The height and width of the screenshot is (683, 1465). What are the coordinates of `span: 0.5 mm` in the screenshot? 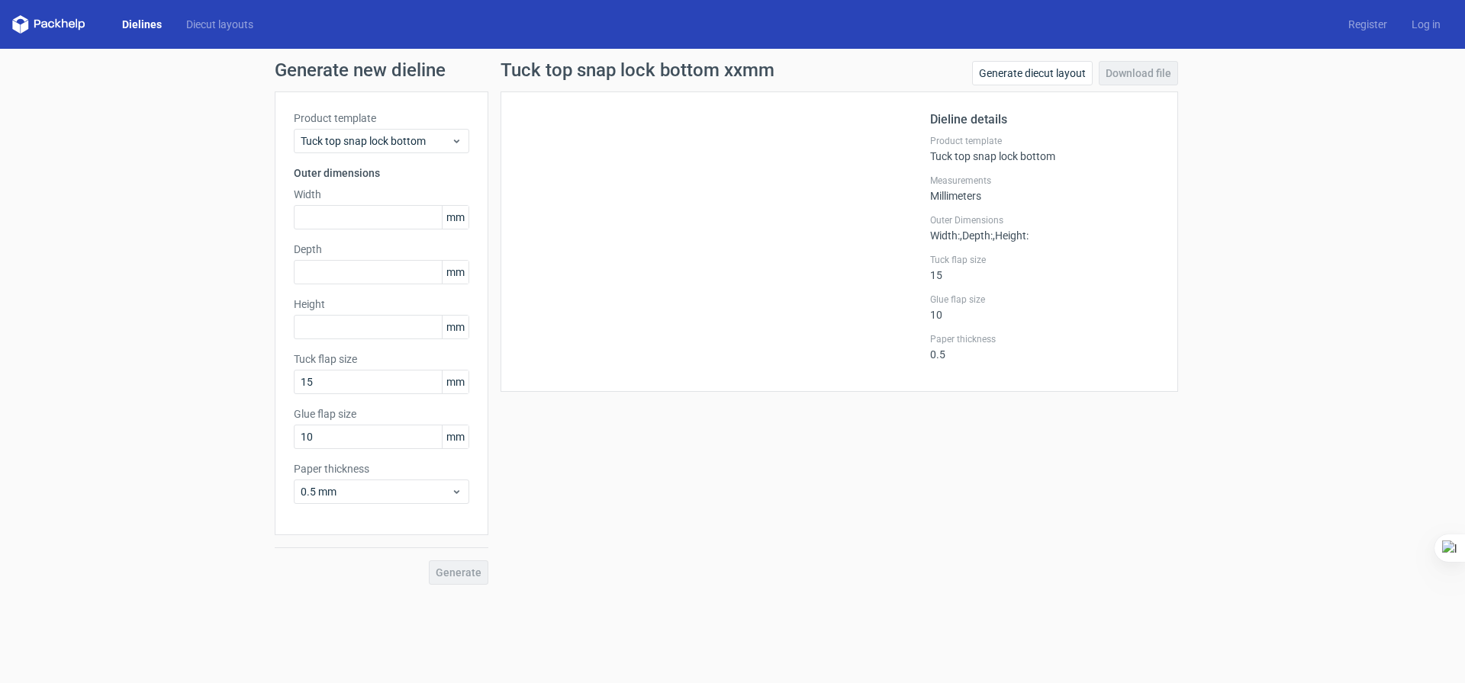 It's located at (375, 492).